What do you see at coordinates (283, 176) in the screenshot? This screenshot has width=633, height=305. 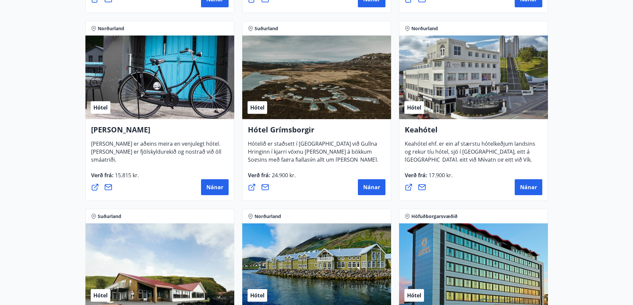 I see `span: 24.900 kr.` at bounding box center [283, 176].